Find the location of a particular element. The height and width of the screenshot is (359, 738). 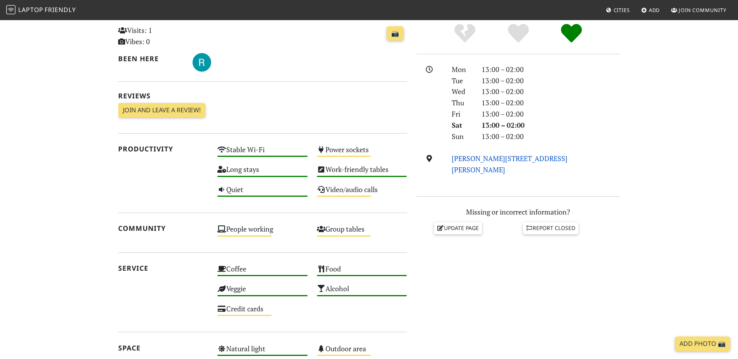

span: Friendly is located at coordinates (60, 10).